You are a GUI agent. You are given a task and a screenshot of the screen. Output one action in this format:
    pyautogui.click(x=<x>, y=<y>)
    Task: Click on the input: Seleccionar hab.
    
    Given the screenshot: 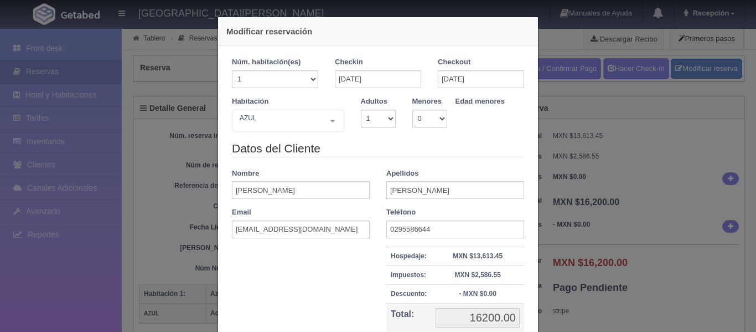 What is the action you would take?
    pyautogui.click(x=240, y=121)
    